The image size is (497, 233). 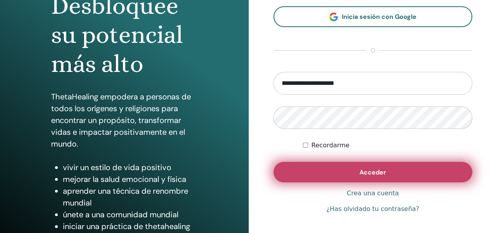 I want to click on label: Recordarme, so click(x=330, y=145).